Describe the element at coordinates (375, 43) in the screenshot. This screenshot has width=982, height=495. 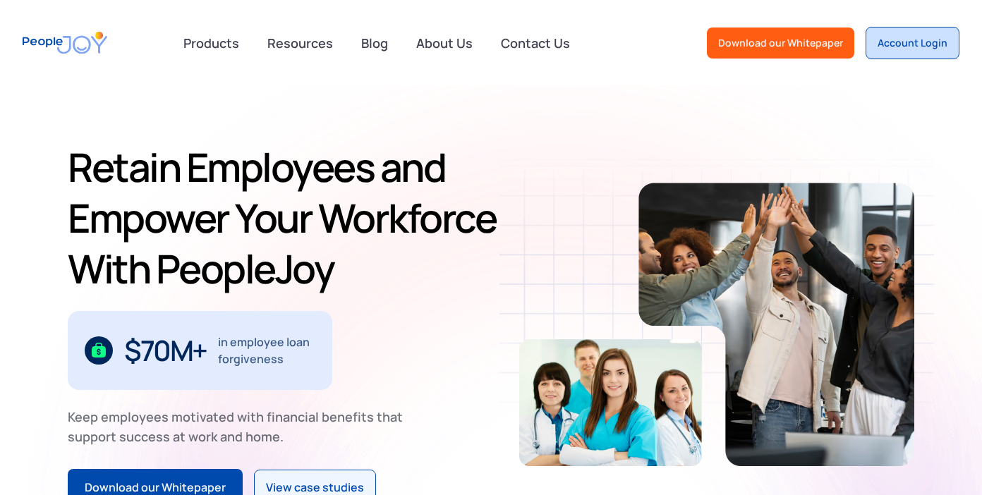
I see `a: Blog` at that location.